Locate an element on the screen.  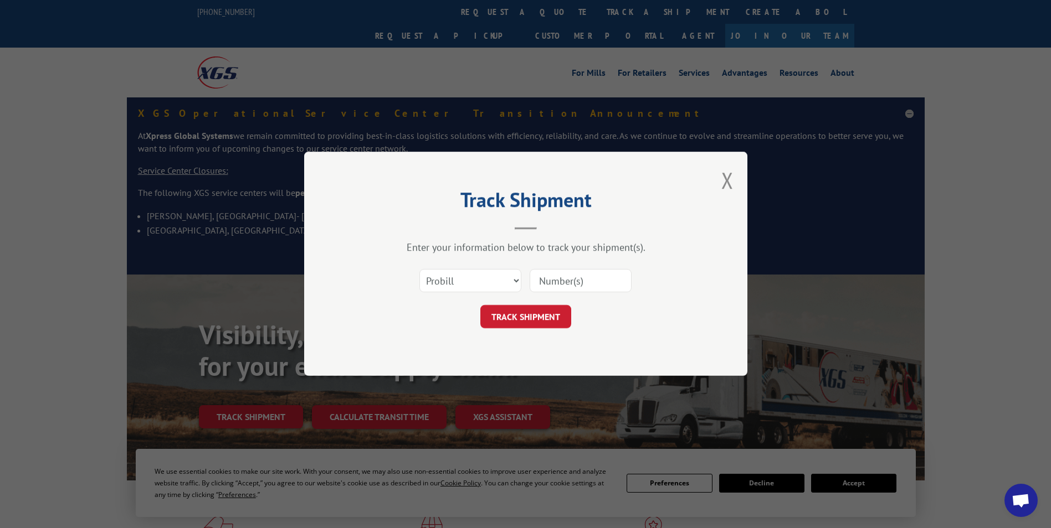
h2: Track Shipment is located at coordinates (526, 203).